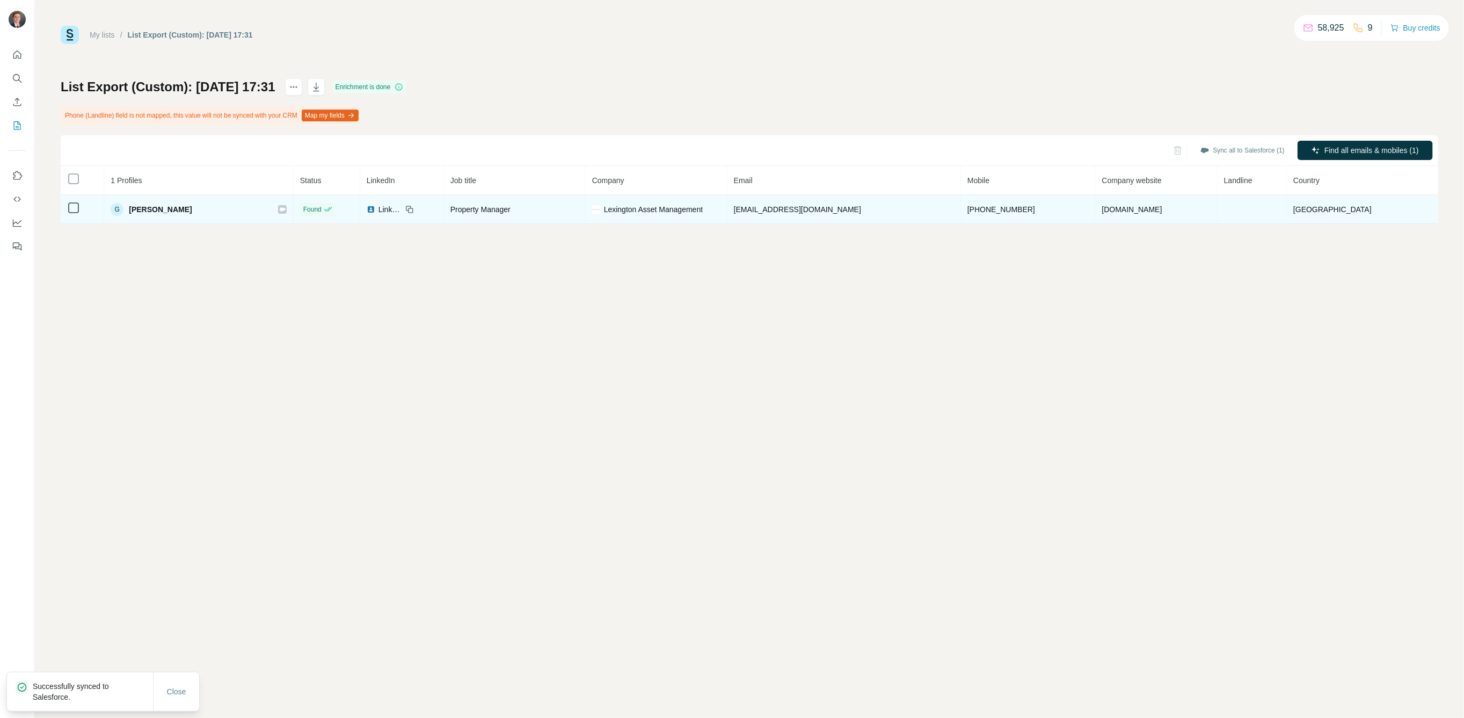 The width and height of the screenshot is (1464, 718). Describe the element at coordinates (978, 180) in the screenshot. I see `span: Mobile` at that location.